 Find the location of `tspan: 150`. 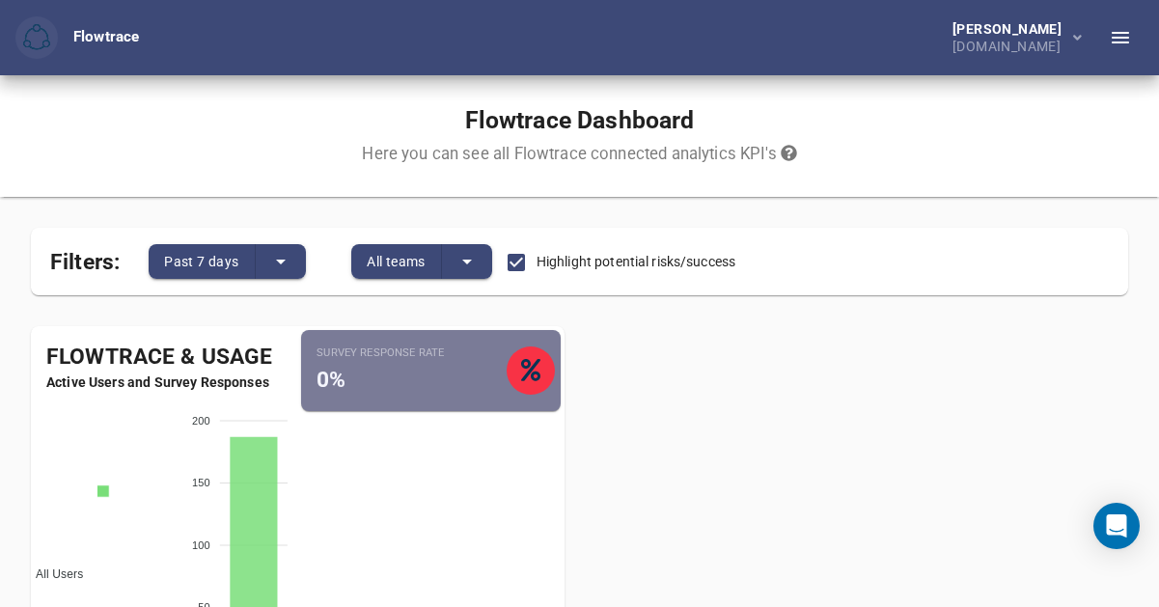

tspan: 150 is located at coordinates (201, 483).